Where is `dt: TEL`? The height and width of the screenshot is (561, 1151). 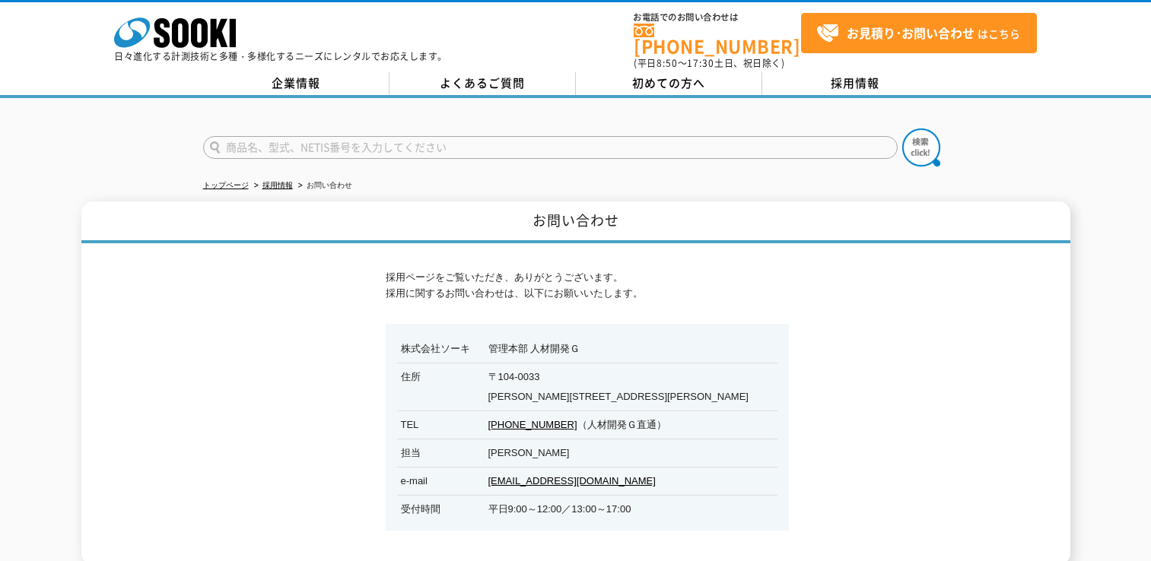
dt: TEL is located at coordinates (410, 423).